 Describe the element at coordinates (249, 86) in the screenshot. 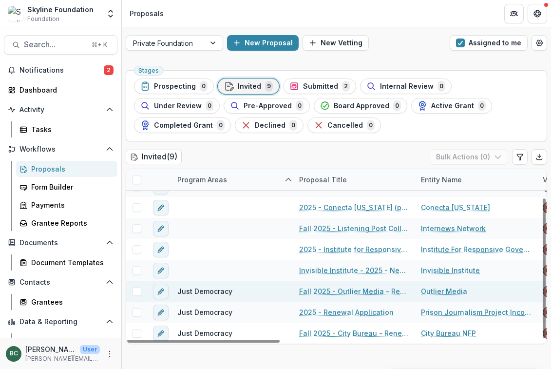

I see `span: Invited` at that location.